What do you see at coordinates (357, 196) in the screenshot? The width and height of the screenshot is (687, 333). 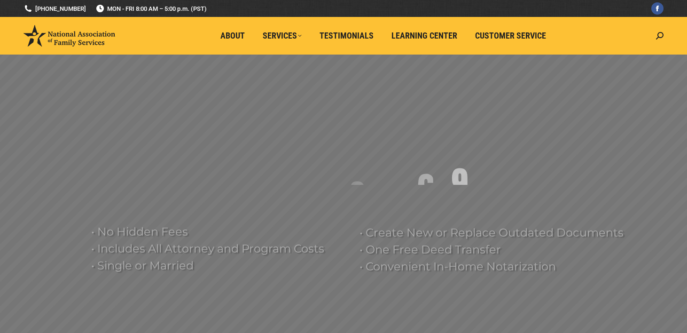 I see `div: S` at bounding box center [357, 196].